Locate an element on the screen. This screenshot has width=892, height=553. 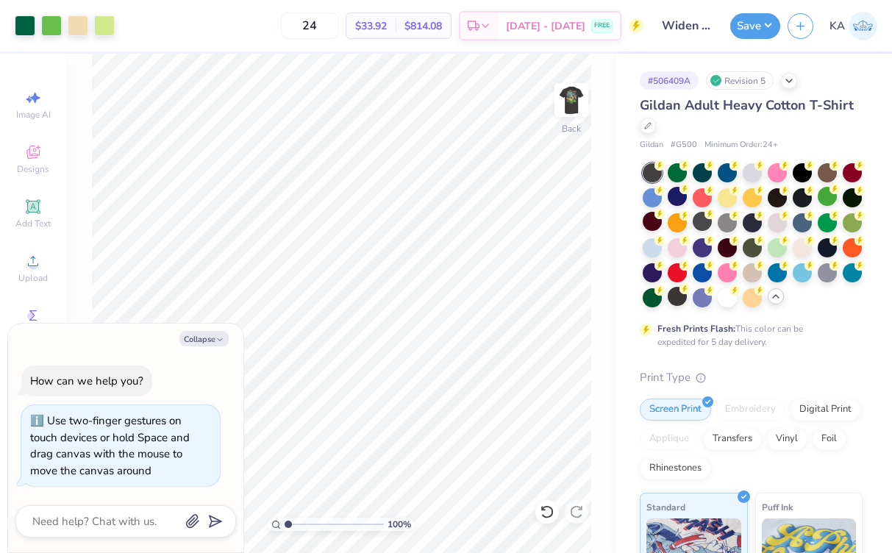
span: 100 % is located at coordinates (399, 524).